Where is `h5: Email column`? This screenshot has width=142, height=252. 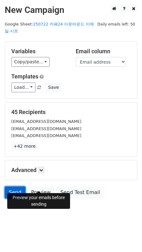
h5: Email column is located at coordinates (103, 51).